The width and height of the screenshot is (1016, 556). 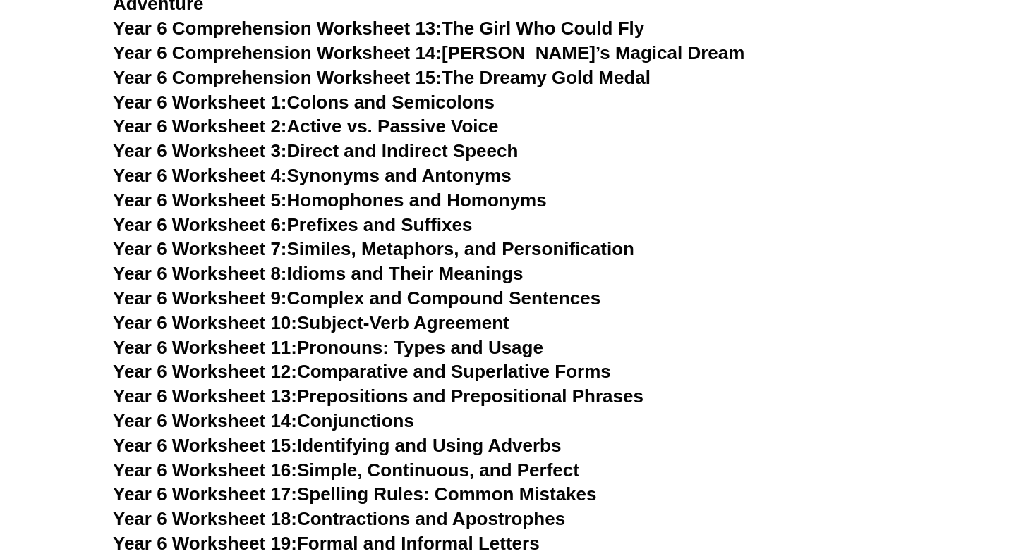 What do you see at coordinates (200, 126) in the screenshot?
I see `span: Year 6 Worksheet 2:` at bounding box center [200, 126].